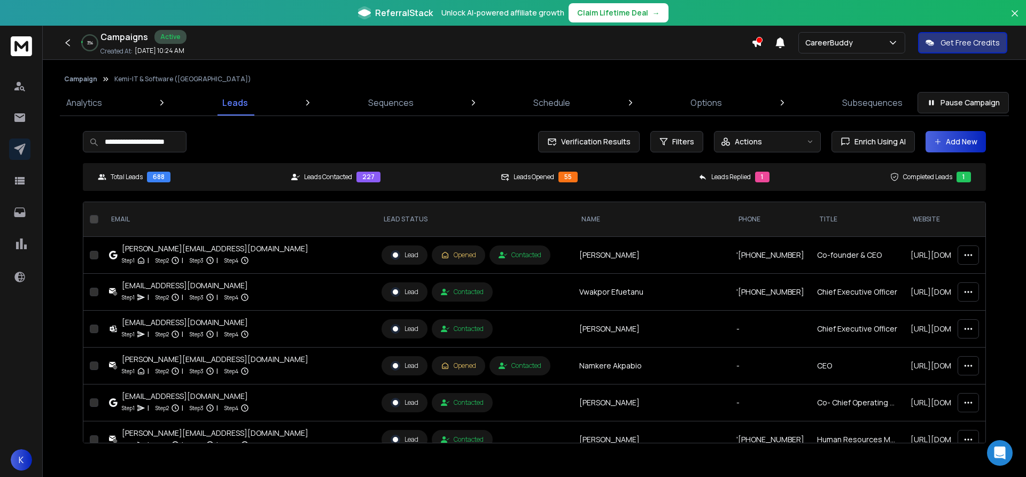  What do you see at coordinates (731, 177) in the screenshot?
I see `p: Leads Replied` at bounding box center [731, 177].